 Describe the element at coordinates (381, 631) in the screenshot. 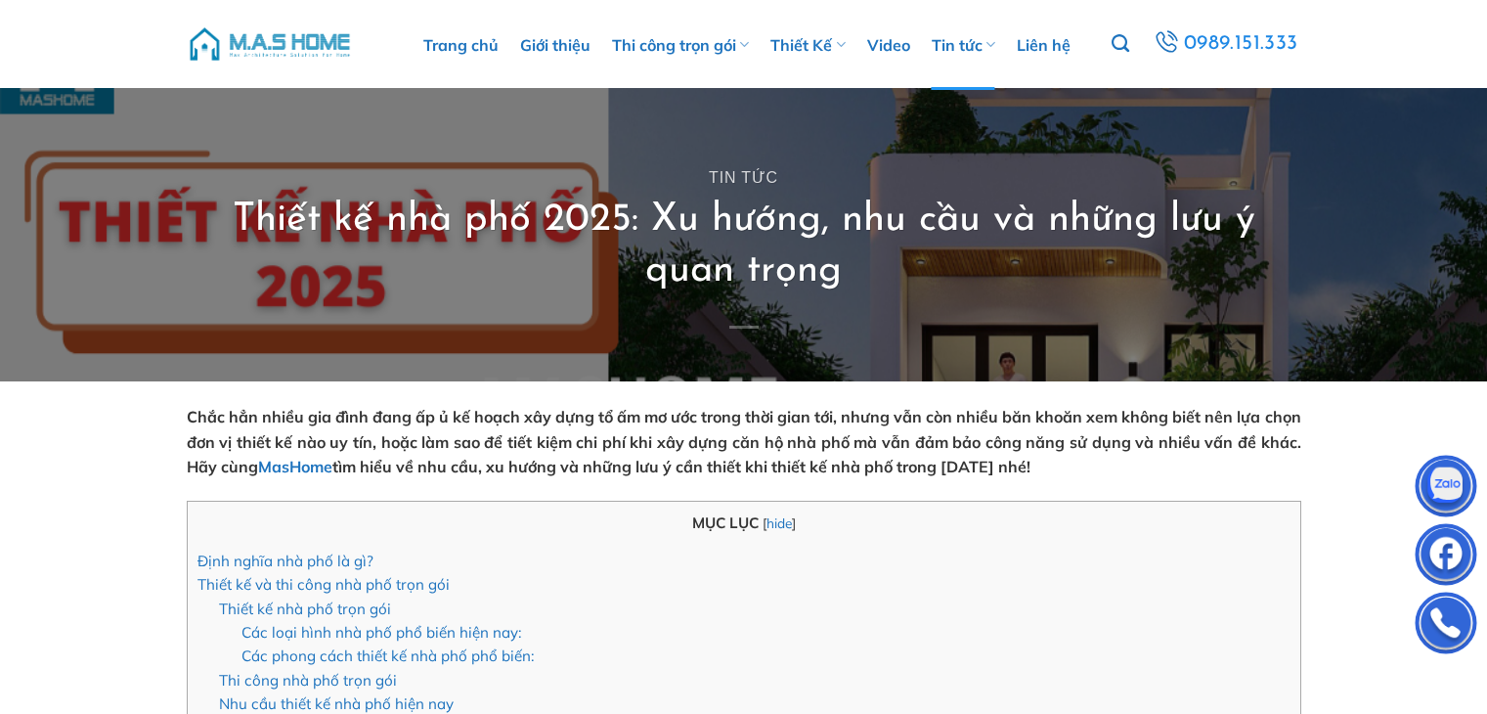

I see `a: Các loại hình nhà phố phổ biến hiện nay:` at that location.